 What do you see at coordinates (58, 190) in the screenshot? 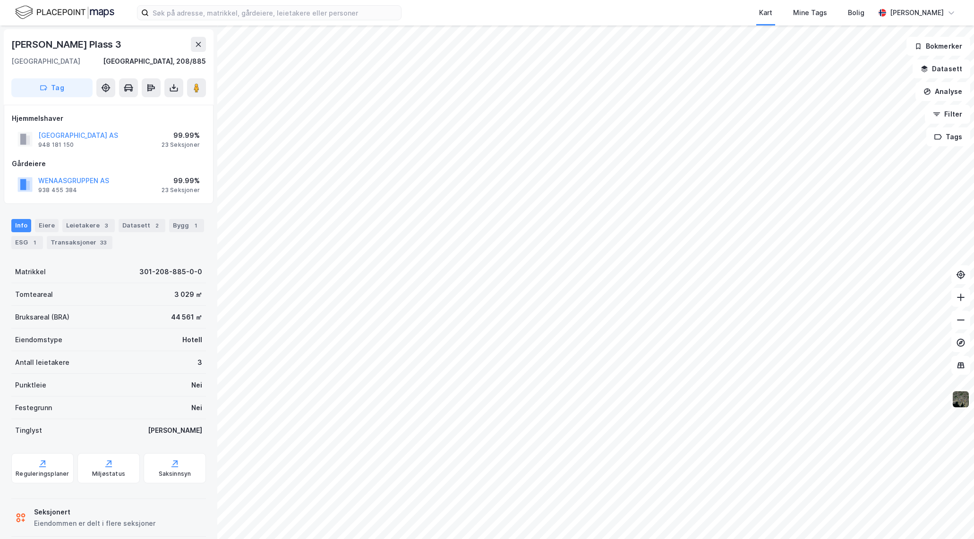
I see `div: 938 455 384` at bounding box center [58, 190].